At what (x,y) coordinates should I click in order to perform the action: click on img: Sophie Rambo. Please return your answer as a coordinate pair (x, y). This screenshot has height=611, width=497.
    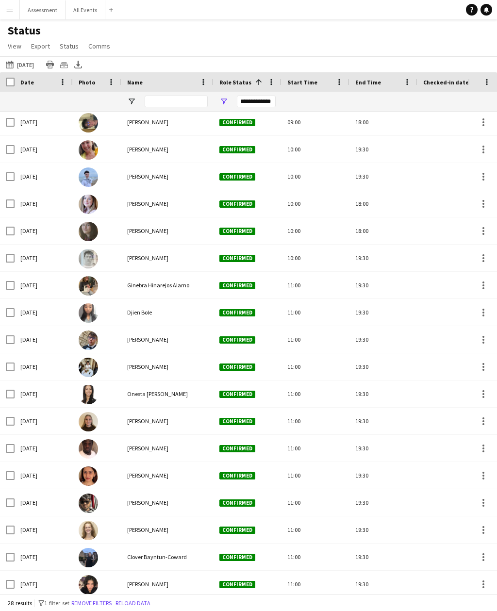
    Looking at the image, I should click on (88, 422).